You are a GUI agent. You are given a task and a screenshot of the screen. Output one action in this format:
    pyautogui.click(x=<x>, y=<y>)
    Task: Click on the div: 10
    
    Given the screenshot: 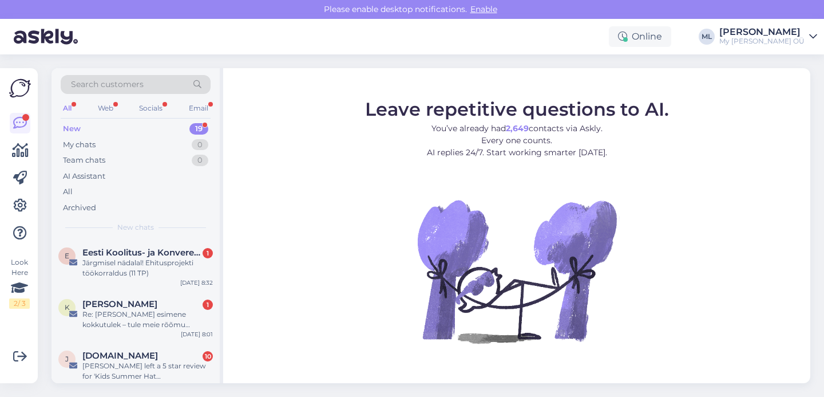 What is the action you would take?
    pyautogui.click(x=208, y=356)
    